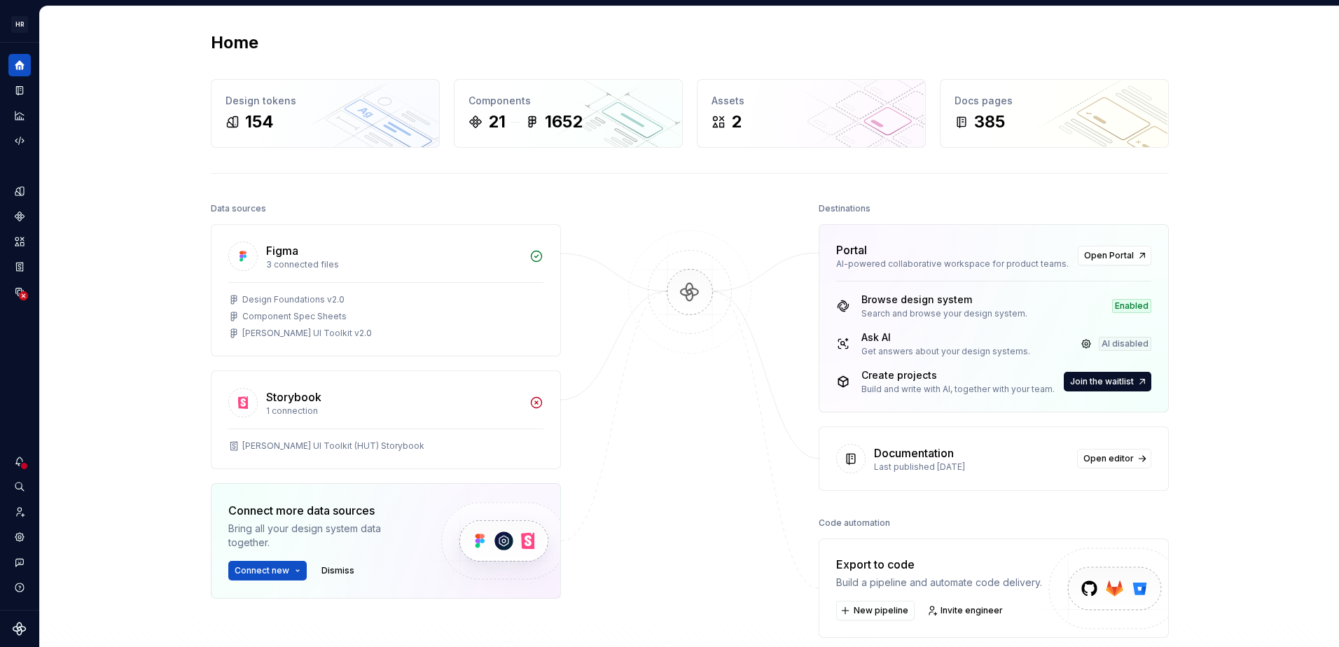 This screenshot has width=1339, height=647. I want to click on div: Portal, so click(852, 250).